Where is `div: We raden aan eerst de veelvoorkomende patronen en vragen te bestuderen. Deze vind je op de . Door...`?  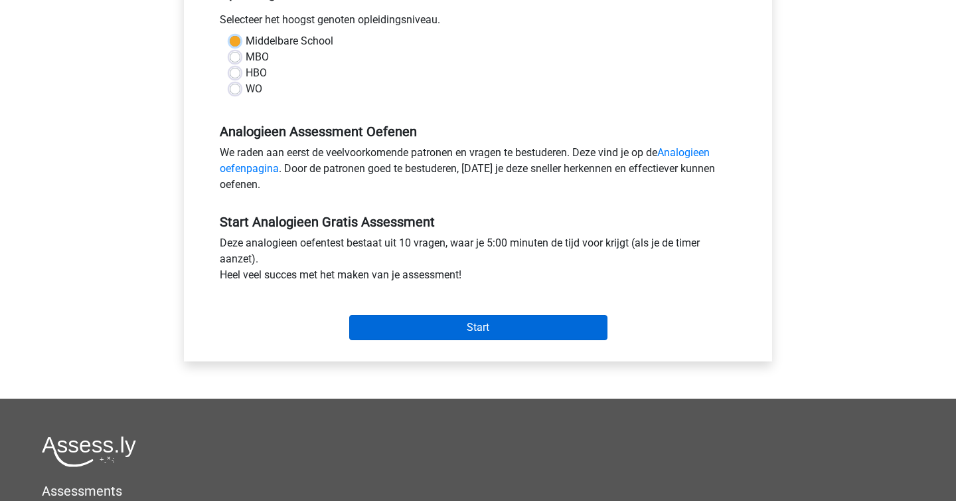 div: We raden aan eerst de veelvoorkomende patronen en vragen te bestuderen. Deze vind je op de . Door... is located at coordinates (478, 171).